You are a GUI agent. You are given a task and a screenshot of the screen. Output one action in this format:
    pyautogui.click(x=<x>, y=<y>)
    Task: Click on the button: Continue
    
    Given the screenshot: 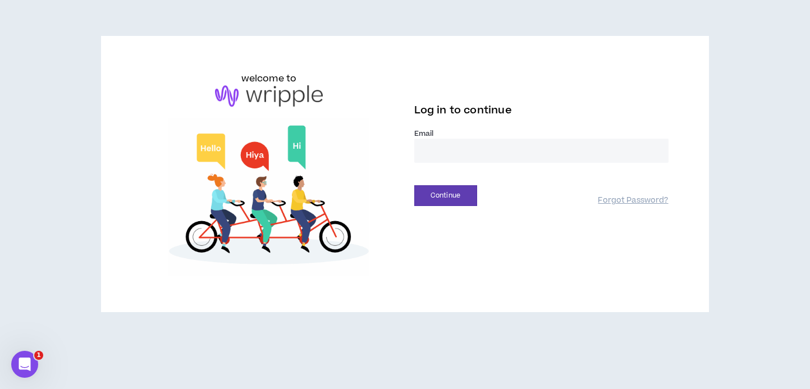 What is the action you would take?
    pyautogui.click(x=446, y=195)
    